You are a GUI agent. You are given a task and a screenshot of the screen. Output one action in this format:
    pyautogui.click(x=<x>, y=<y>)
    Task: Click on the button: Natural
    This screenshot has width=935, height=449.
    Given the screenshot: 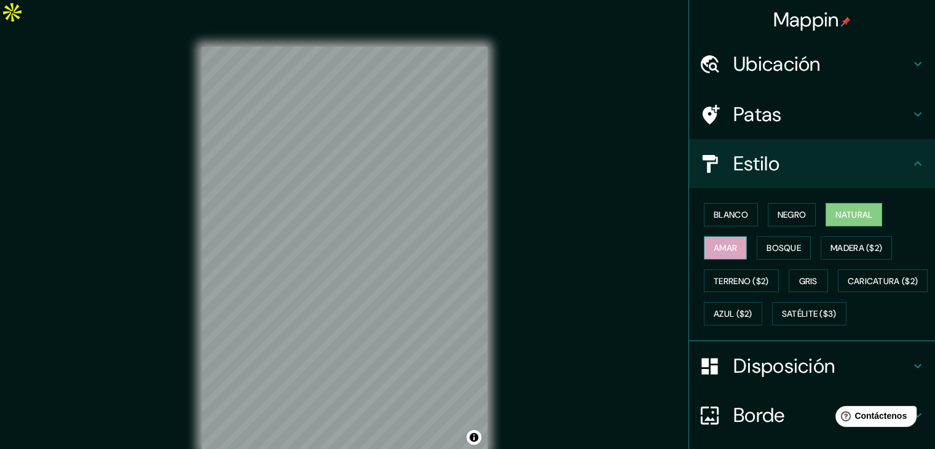 What is the action you would take?
    pyautogui.click(x=854, y=215)
    